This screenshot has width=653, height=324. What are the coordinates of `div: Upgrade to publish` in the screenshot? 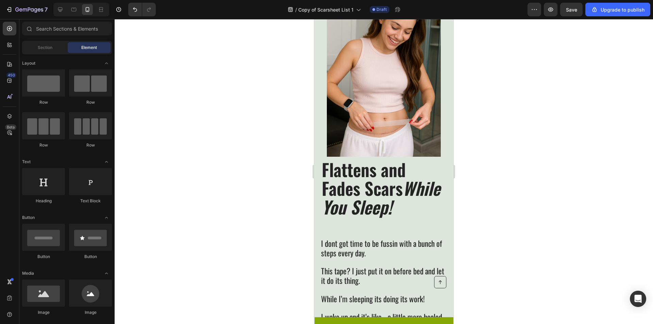 It's located at (617, 10).